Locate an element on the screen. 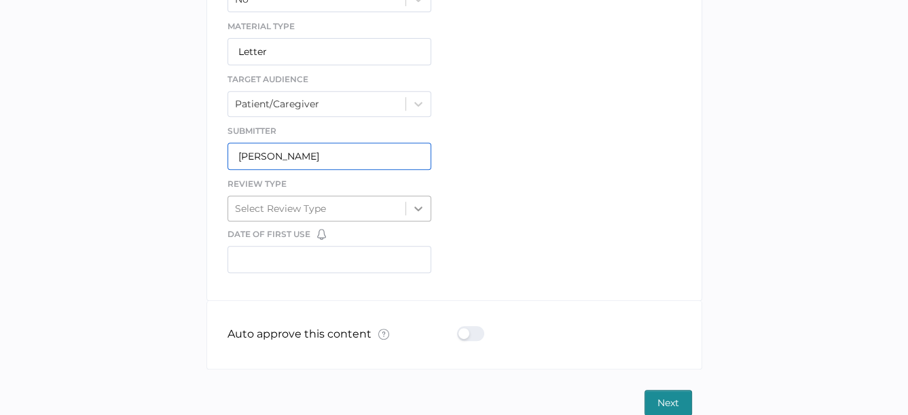 Image resolution: width=908 pixels, height=415 pixels. span: Material Type is located at coordinates (261, 26).